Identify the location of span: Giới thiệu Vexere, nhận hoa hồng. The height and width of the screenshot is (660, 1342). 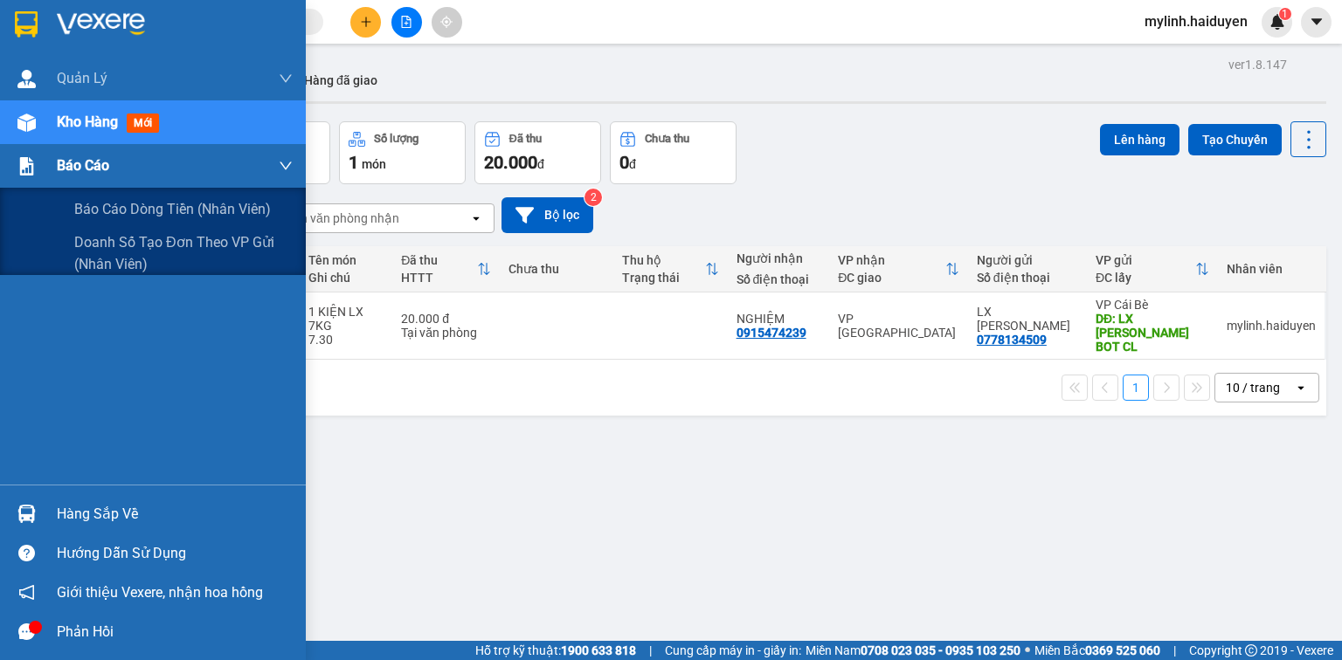
(160, 592).